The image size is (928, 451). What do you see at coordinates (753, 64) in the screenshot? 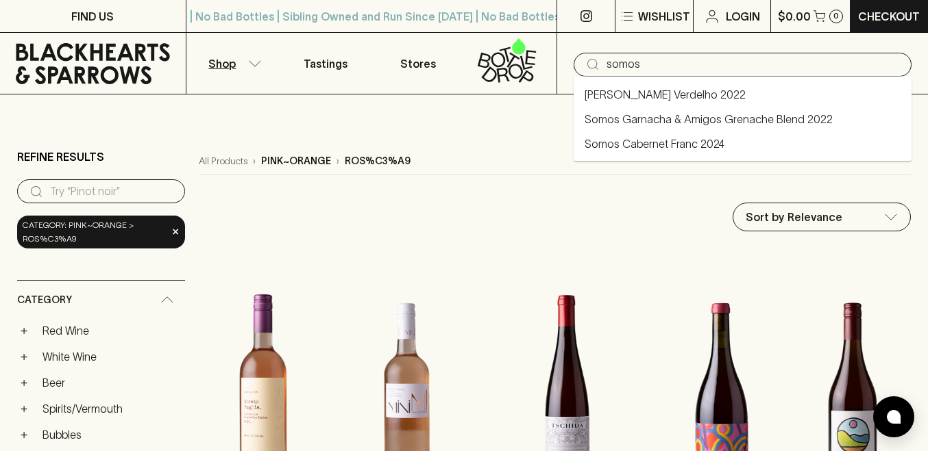
I see `input: Try "Pinot noir"` at bounding box center [753, 64].